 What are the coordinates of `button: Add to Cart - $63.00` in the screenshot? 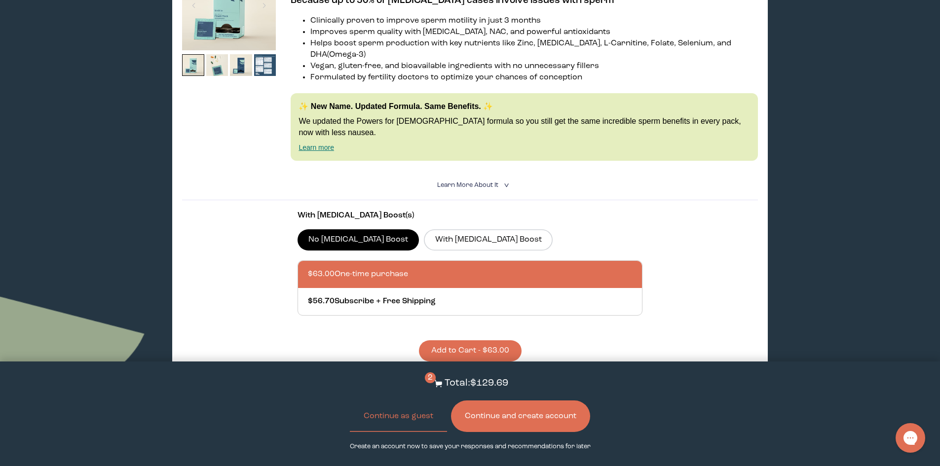 It's located at (470, 351).